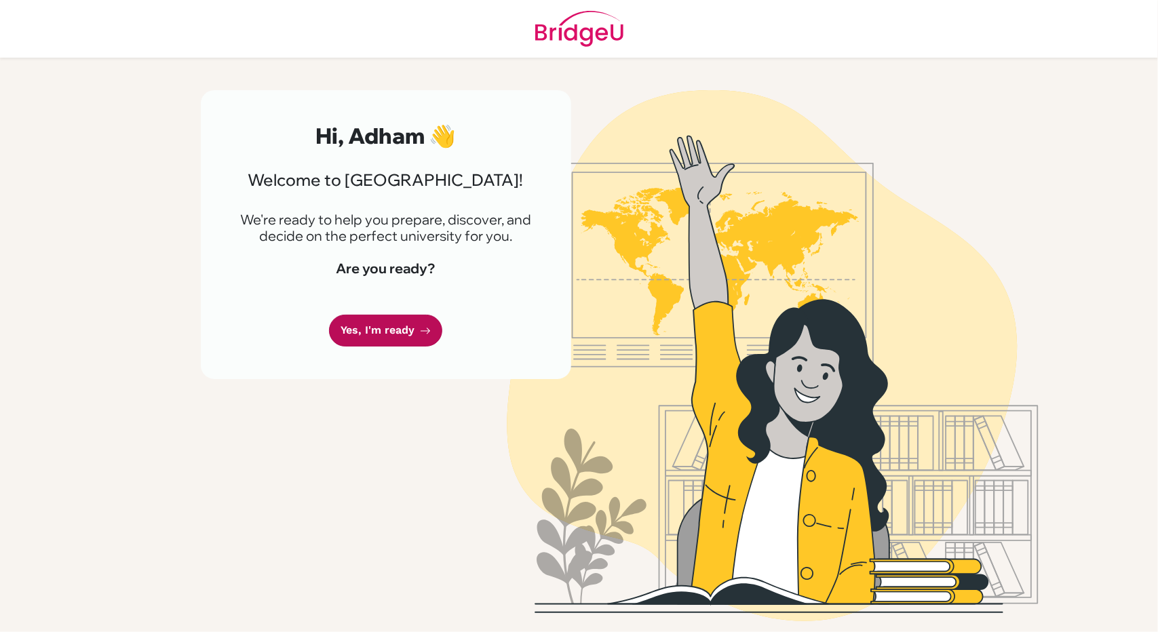  What do you see at coordinates (386, 269) in the screenshot?
I see `h4: Are you ready?` at bounding box center [386, 269].